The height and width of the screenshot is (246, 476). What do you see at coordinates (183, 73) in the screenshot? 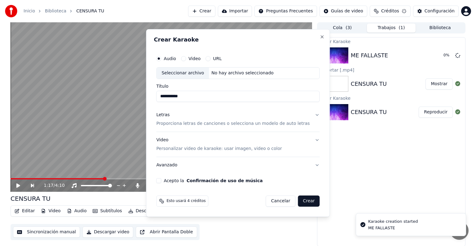
I see `div: Seleccionar archivo` at bounding box center [183, 73].